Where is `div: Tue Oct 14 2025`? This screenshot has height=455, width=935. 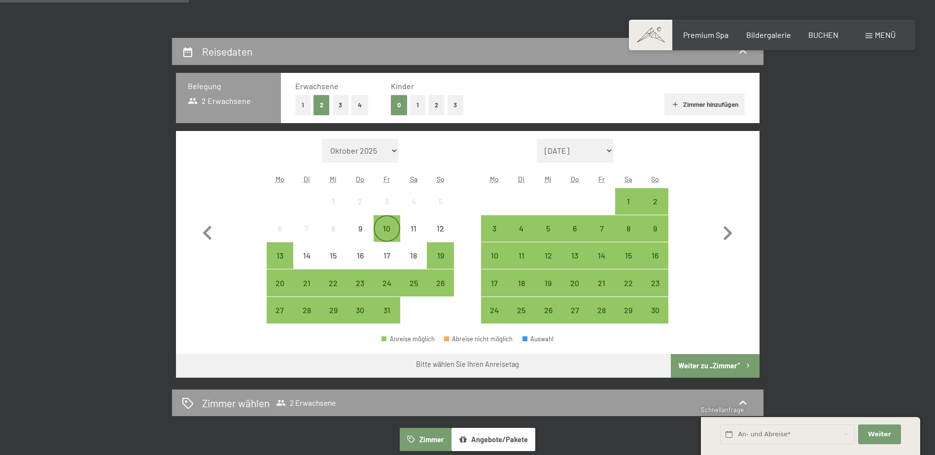
div: Tue Oct 14 2025 is located at coordinates (307, 256).